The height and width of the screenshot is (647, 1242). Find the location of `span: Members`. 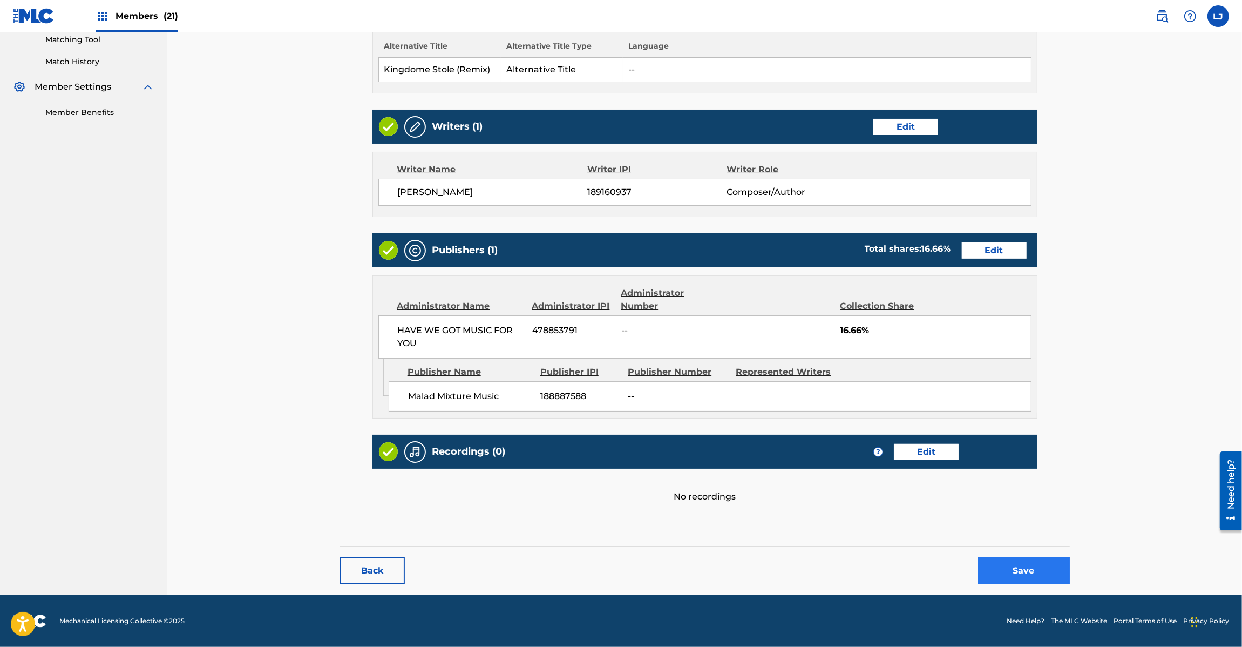

span: Members is located at coordinates (147, 16).